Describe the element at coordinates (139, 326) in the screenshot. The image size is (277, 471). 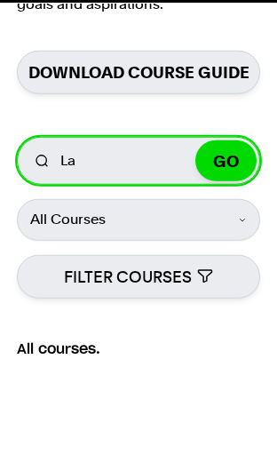
I see `button: FILTER COURSES` at that location.